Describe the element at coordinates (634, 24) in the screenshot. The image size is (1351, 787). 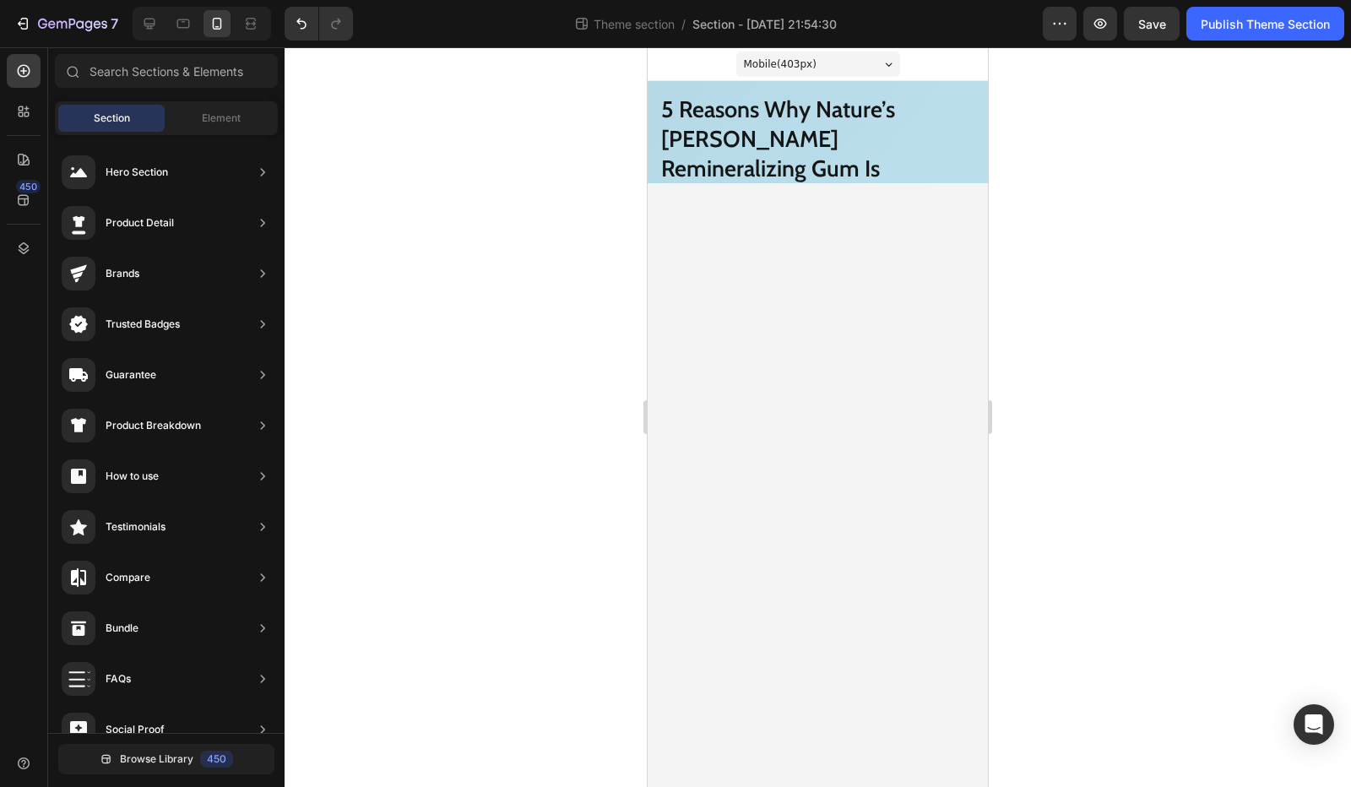
I see `span: Theme section` at that location.